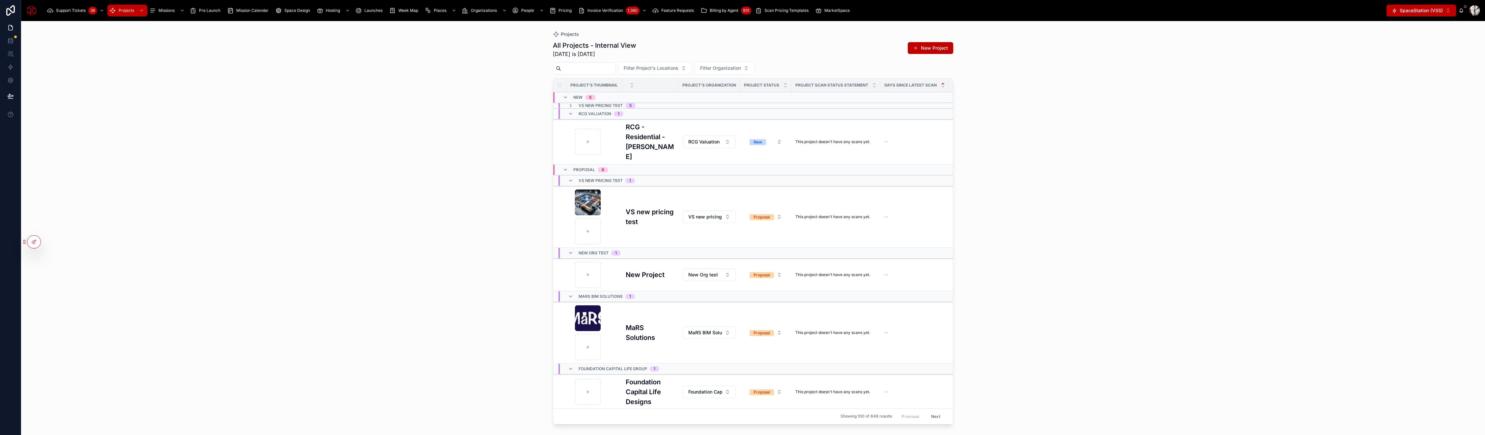 This screenshot has height=435, width=1485. I want to click on div: New, so click(758, 142).